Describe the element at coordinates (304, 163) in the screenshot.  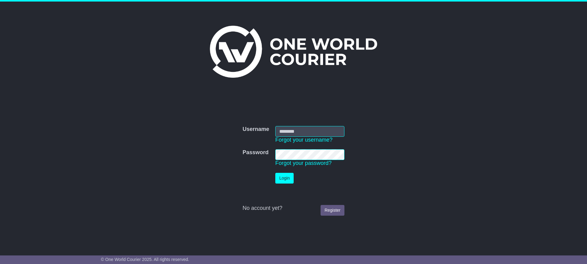
I see `a: Forgot your password?` at that location.